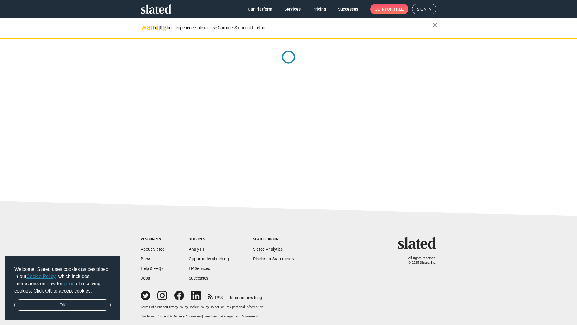 This screenshot has width=577, height=325. Describe the element at coordinates (435, 25) in the screenshot. I see `mat-icon: close` at that location.